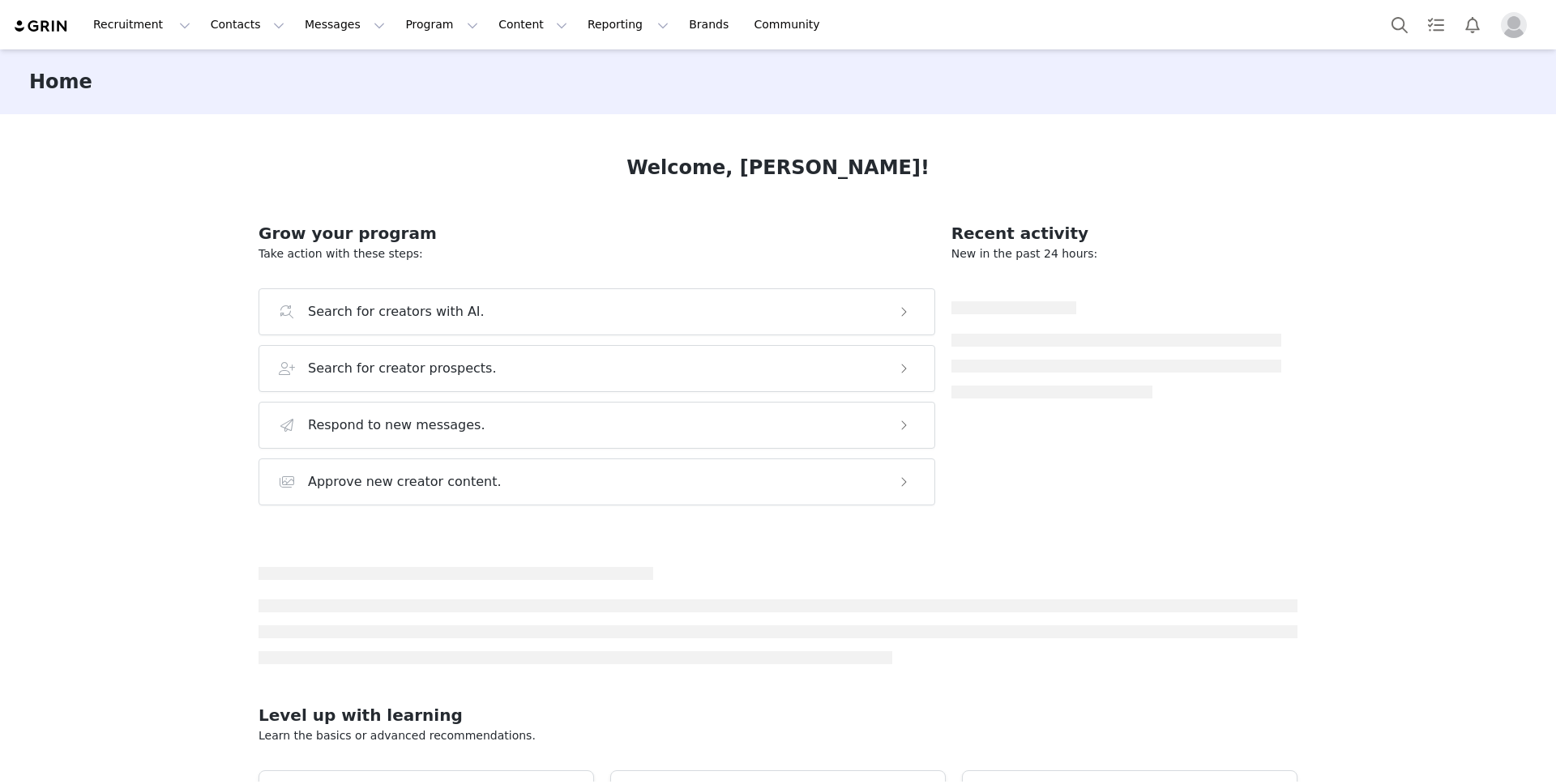 Image resolution: width=1556 pixels, height=784 pixels. Describe the element at coordinates (396, 425) in the screenshot. I see `h3: Respond to new messages.` at that location.